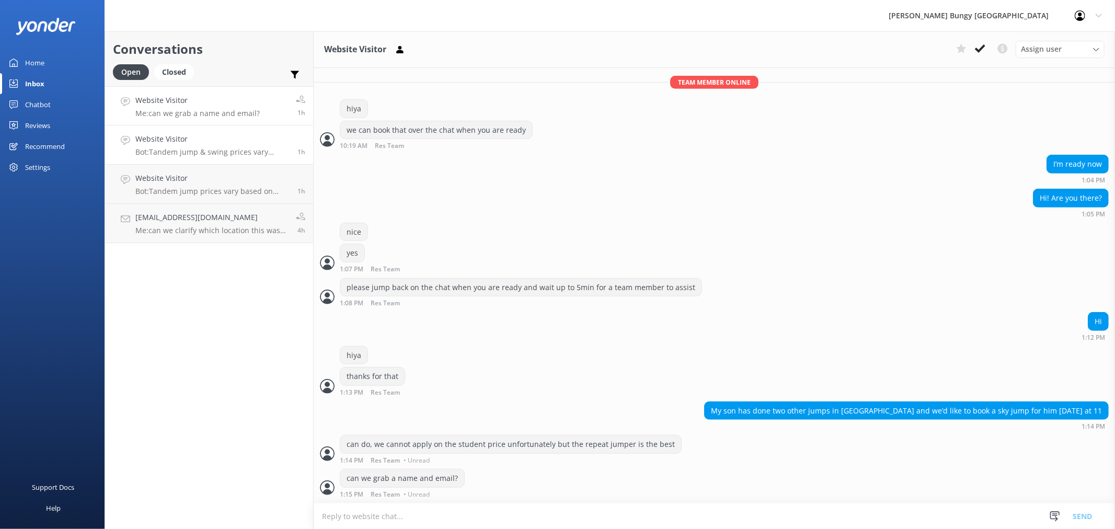 Image resolution: width=1115 pixels, height=529 pixels. Describe the element at coordinates (177, 72) in the screenshot. I see `a: Closed` at that location.